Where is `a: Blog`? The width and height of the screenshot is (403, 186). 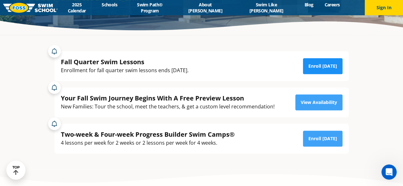 a: Blog is located at coordinates (309, 4).